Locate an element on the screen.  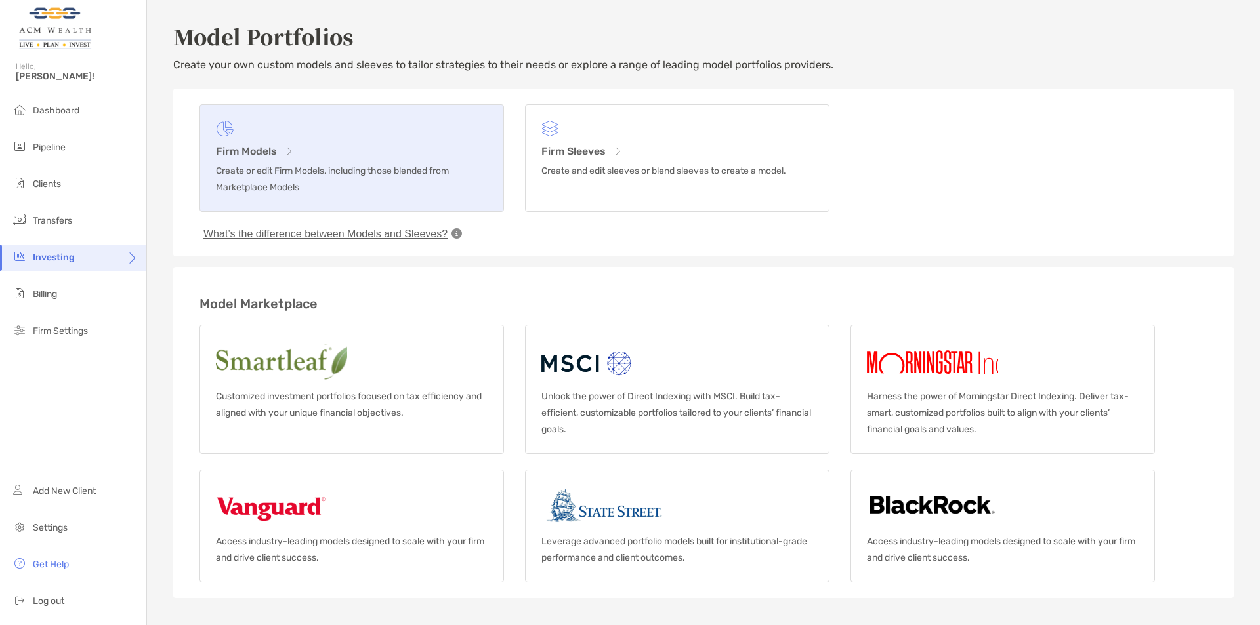
img: Smartleaf is located at coordinates (337, 362).